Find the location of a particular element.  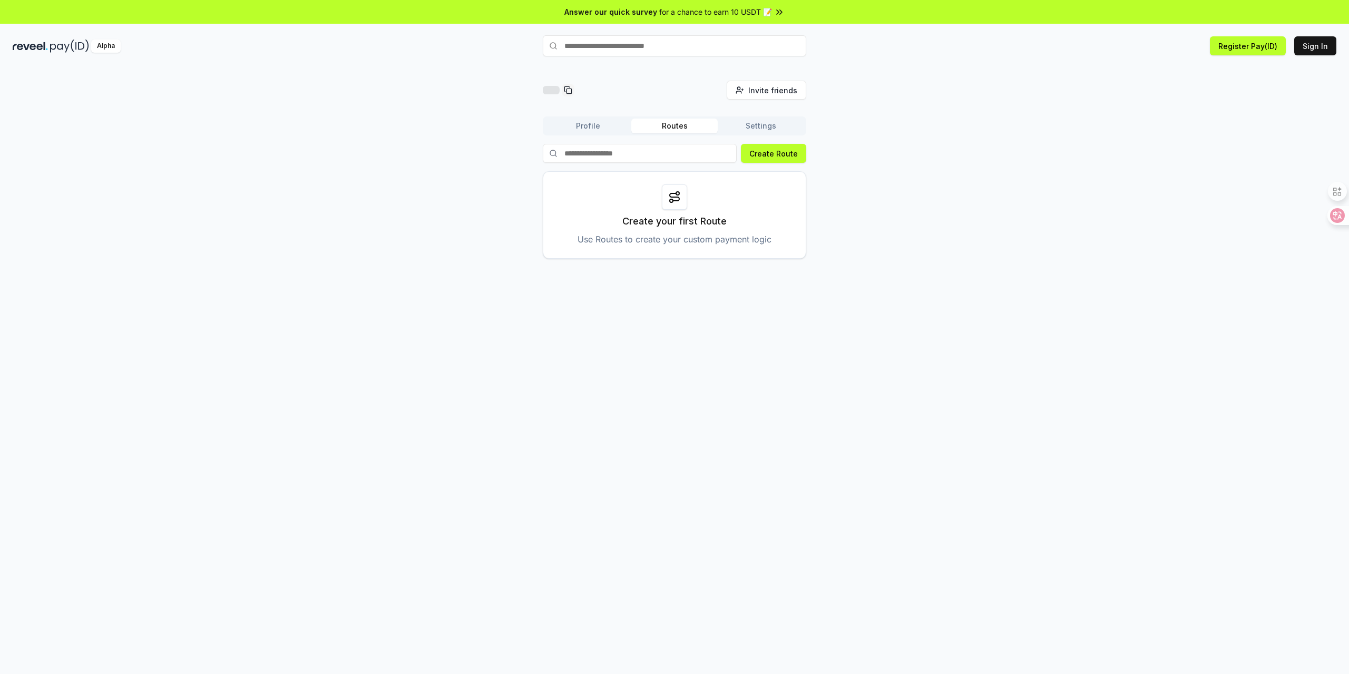

button: Invite friends is located at coordinates (766, 90).